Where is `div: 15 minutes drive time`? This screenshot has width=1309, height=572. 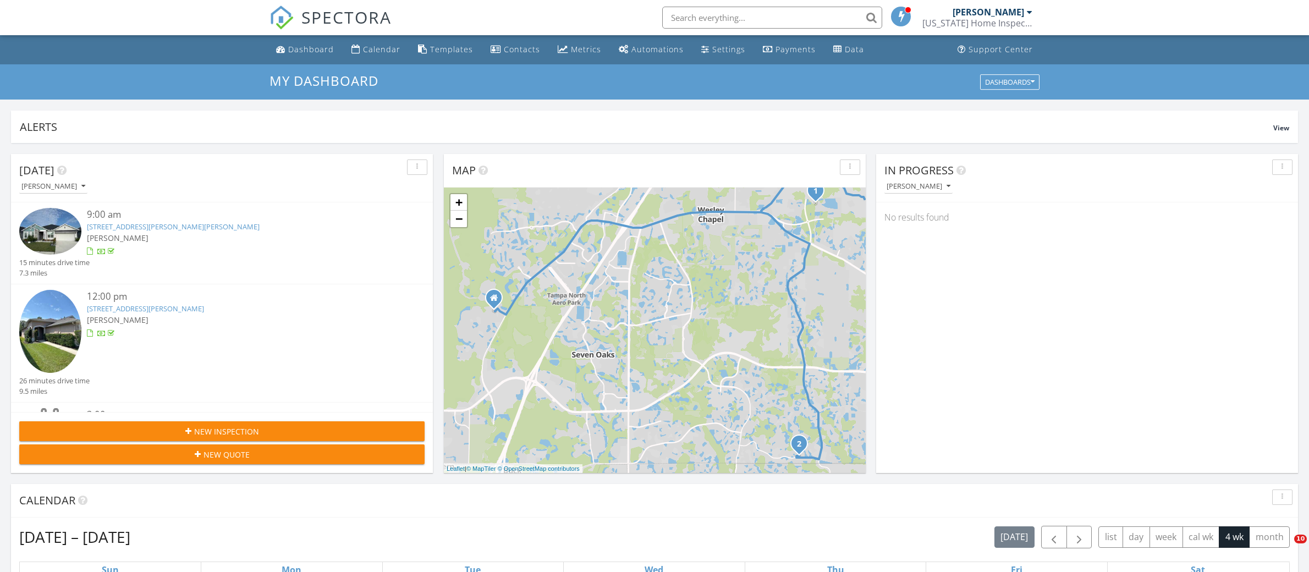 div: 15 minutes drive time is located at coordinates (54, 262).